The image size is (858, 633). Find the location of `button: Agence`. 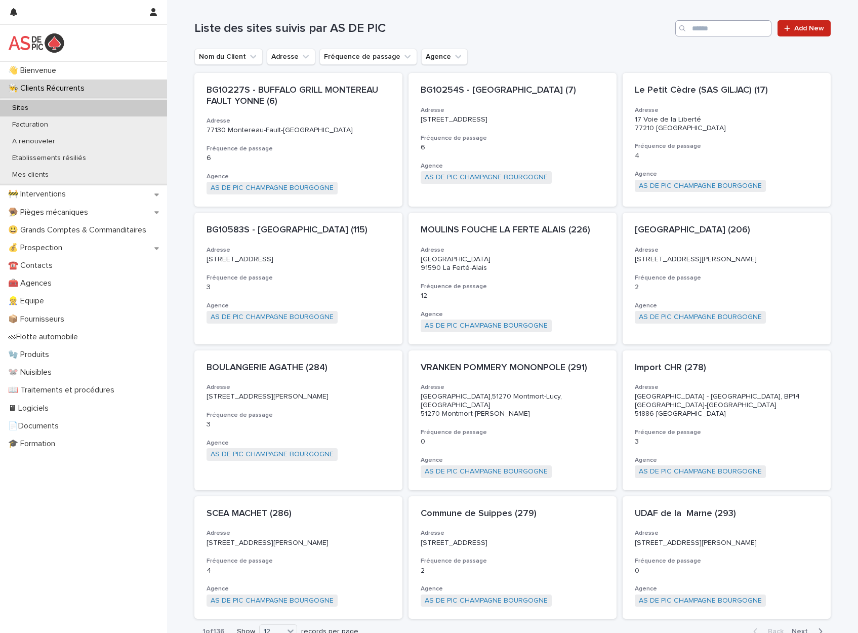

button: Agence is located at coordinates (445, 57).